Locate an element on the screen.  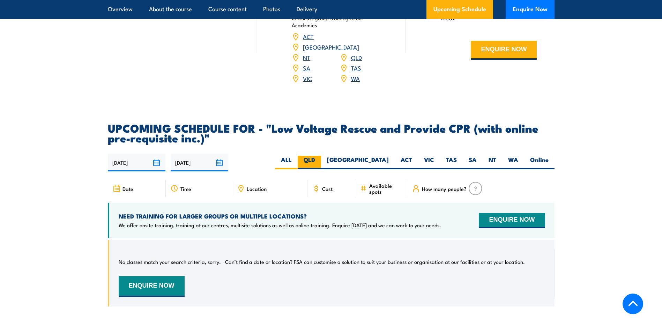
label: WA is located at coordinates (513, 162).